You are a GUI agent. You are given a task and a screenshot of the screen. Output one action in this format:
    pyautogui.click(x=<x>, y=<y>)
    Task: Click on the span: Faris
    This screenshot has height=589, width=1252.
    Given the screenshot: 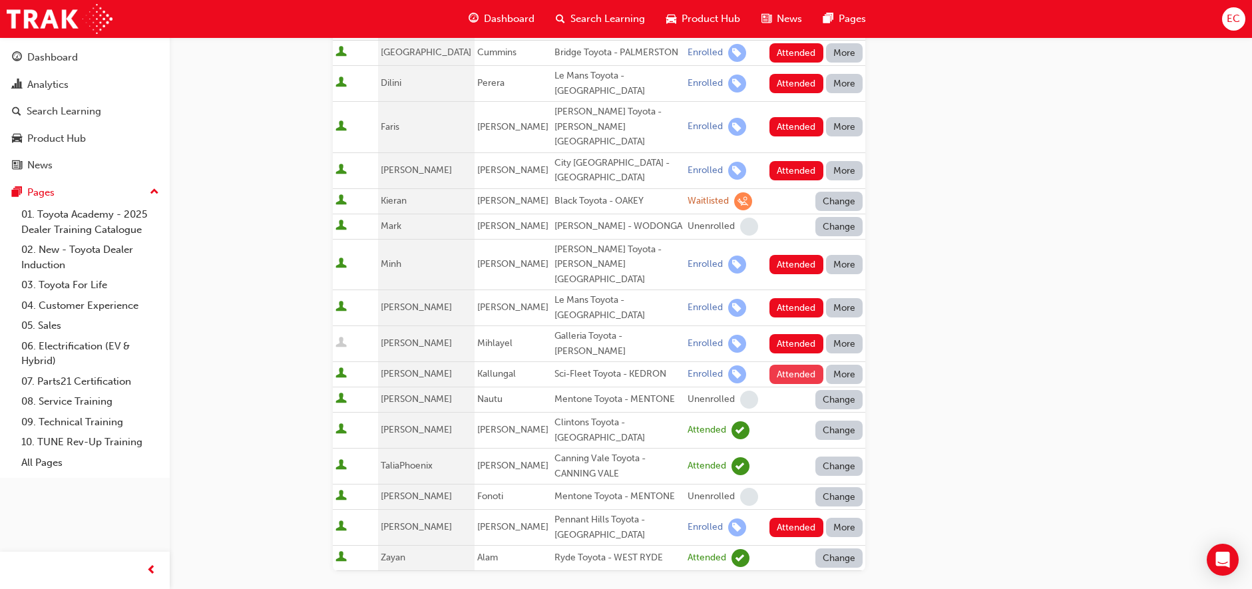 What is the action you would take?
    pyautogui.click(x=390, y=126)
    